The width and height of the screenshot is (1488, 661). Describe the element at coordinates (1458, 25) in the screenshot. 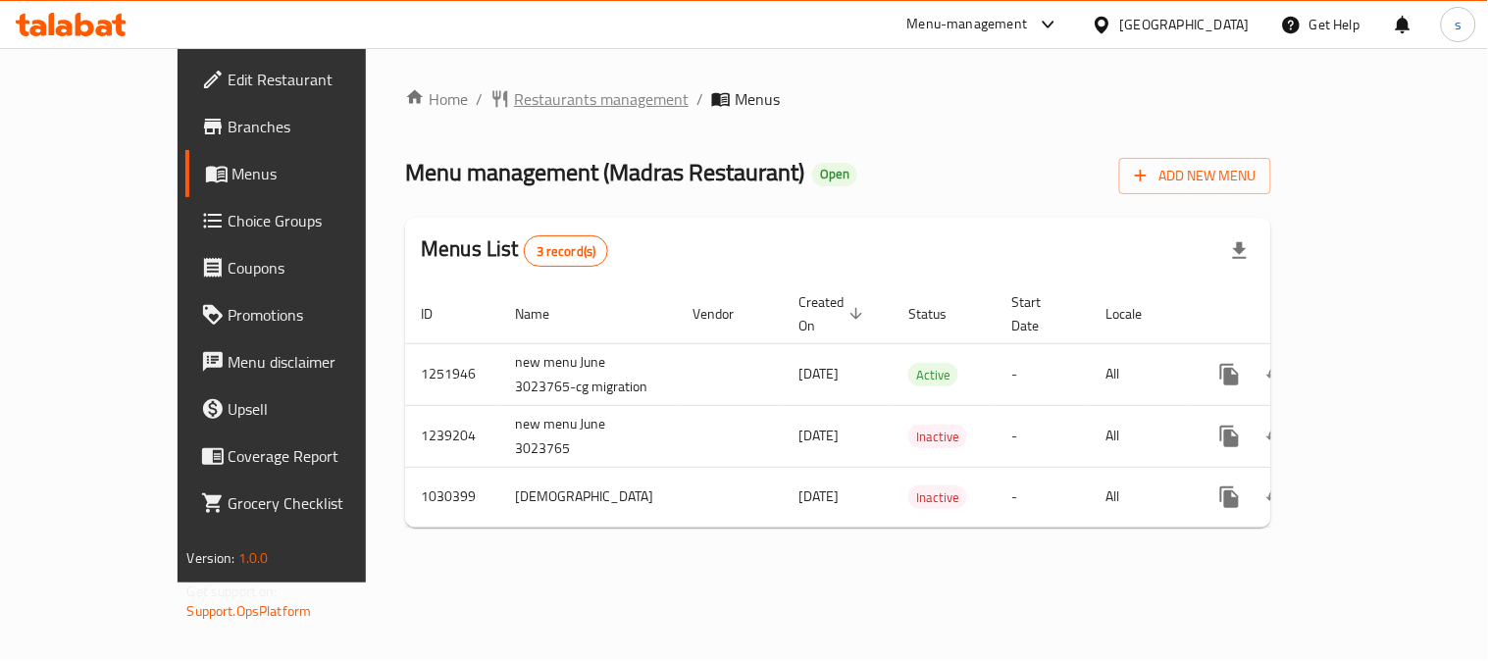

I see `span: s` at that location.